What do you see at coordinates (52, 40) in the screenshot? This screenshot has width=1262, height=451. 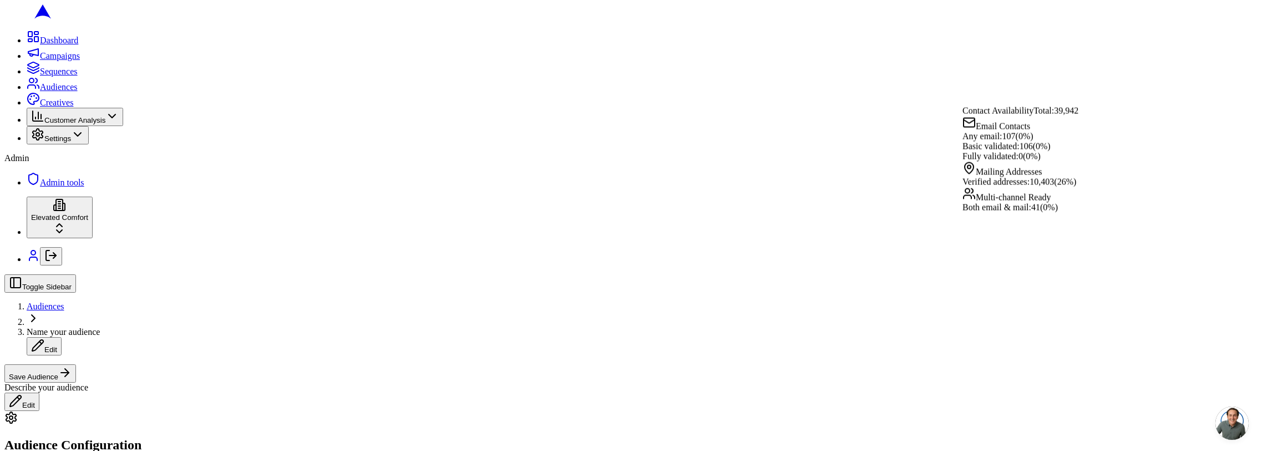 I see `a: Dashboard` at bounding box center [52, 40].